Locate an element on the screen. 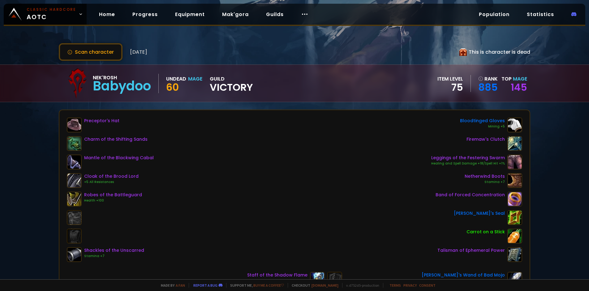 Image resolution: width=589 pixels, height=291 pixels. img: item-21676 is located at coordinates (514, 162).